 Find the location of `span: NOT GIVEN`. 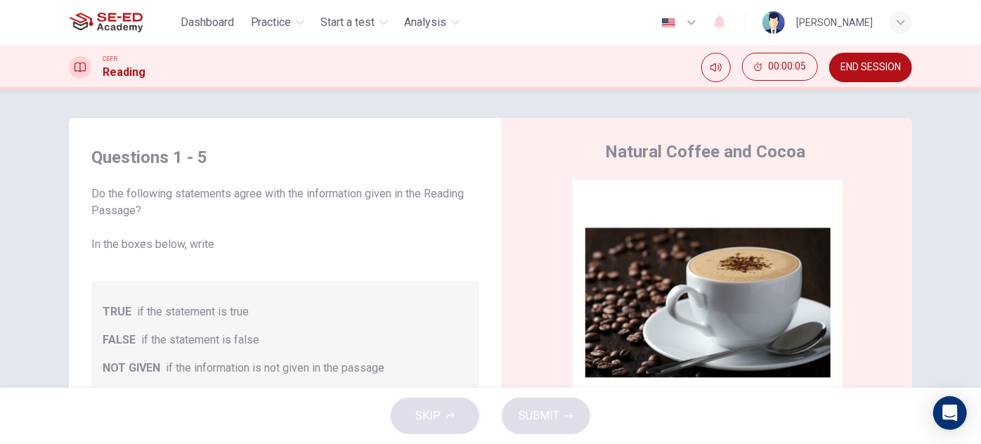

span: NOT GIVEN is located at coordinates (131, 368).